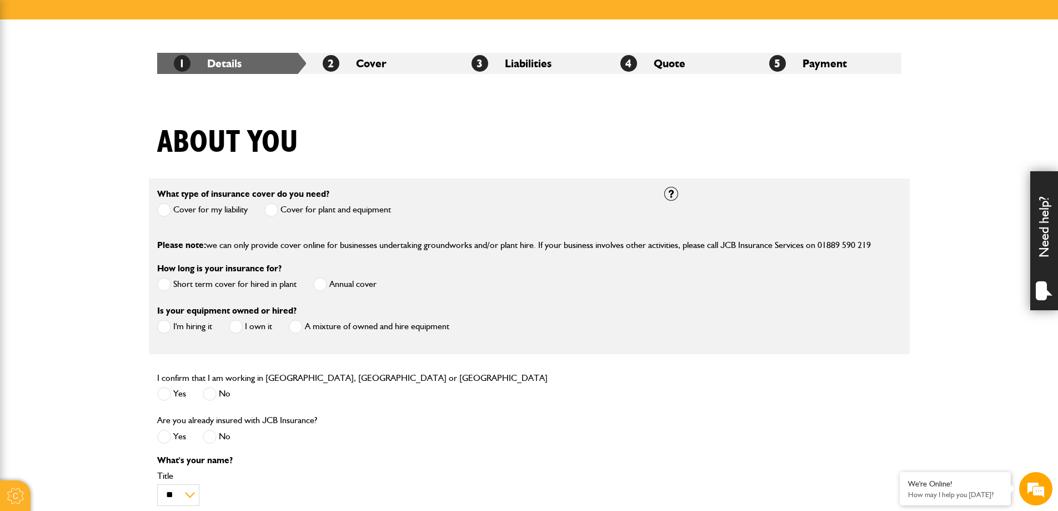  What do you see at coordinates (1044, 241) in the screenshot?
I see `div: Need help?` at bounding box center [1044, 241].